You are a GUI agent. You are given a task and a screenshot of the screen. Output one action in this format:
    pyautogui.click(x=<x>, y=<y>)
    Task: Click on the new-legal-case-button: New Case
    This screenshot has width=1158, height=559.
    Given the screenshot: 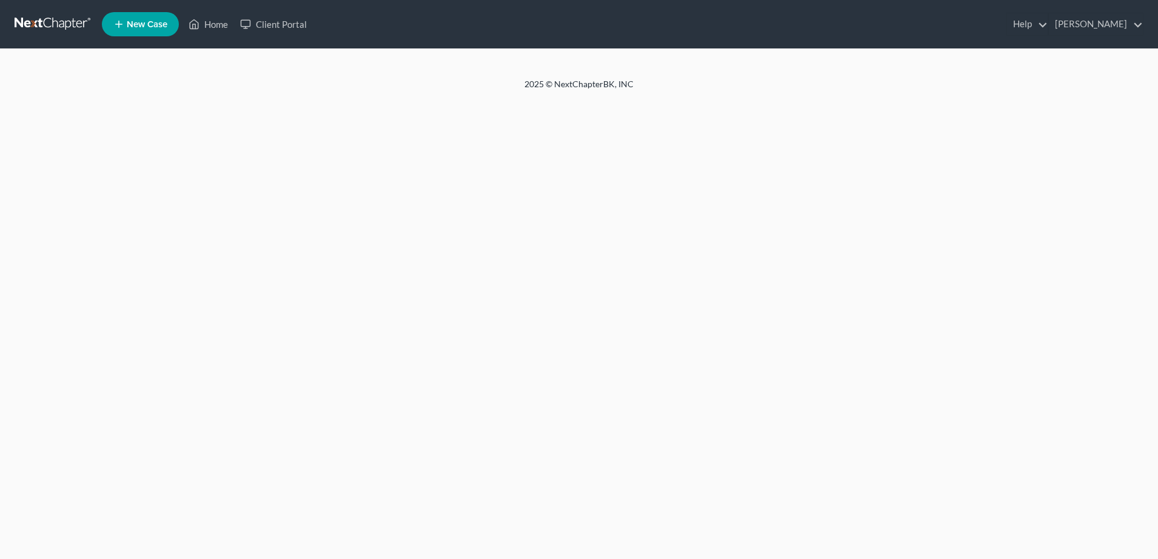 What is the action you would take?
    pyautogui.click(x=140, y=24)
    